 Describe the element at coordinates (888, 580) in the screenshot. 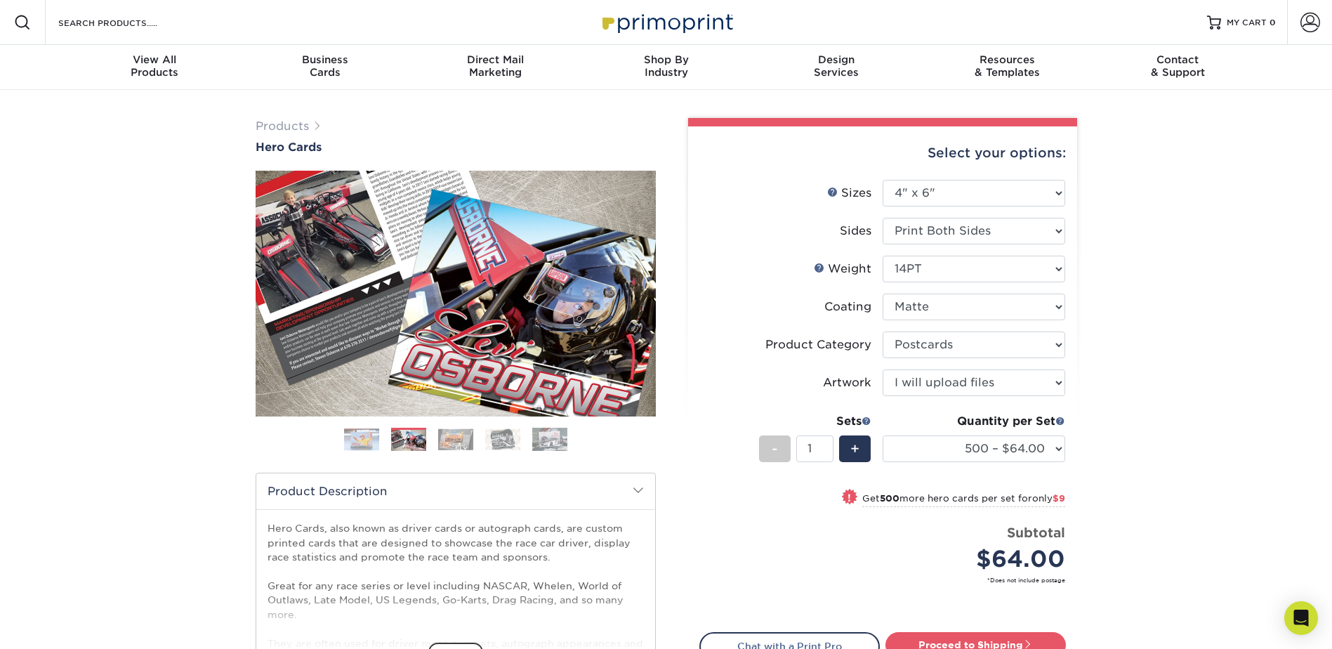

I see `small: *Does not include postage` at that location.